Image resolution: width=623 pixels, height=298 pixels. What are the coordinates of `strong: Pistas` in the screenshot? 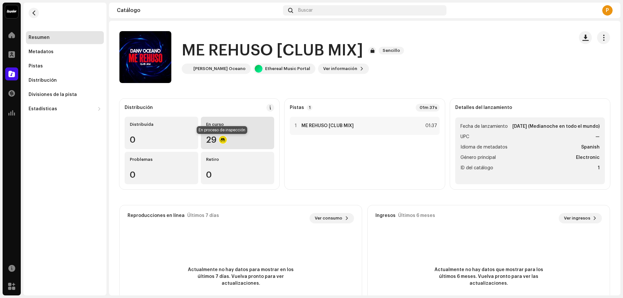 It's located at (297, 108).